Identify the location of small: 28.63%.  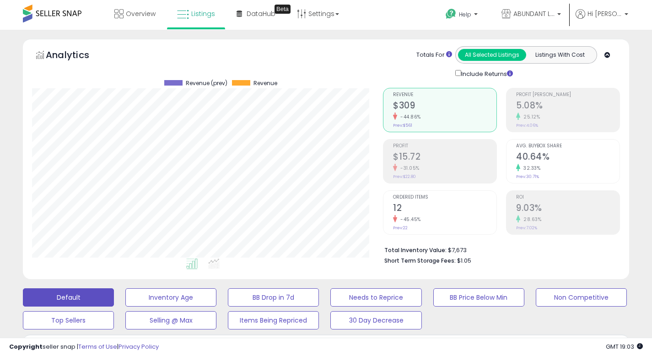
(531, 219).